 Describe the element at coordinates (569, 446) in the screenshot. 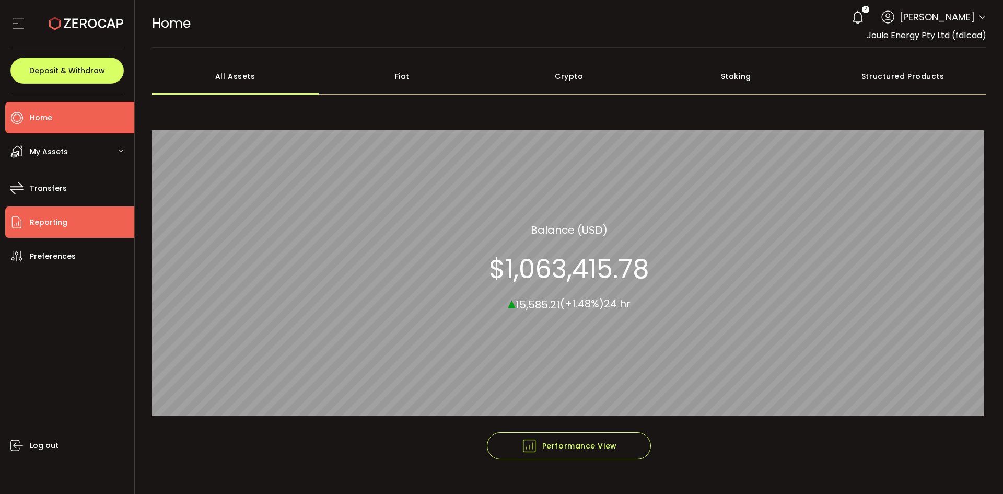

I see `span: Performance View` at that location.